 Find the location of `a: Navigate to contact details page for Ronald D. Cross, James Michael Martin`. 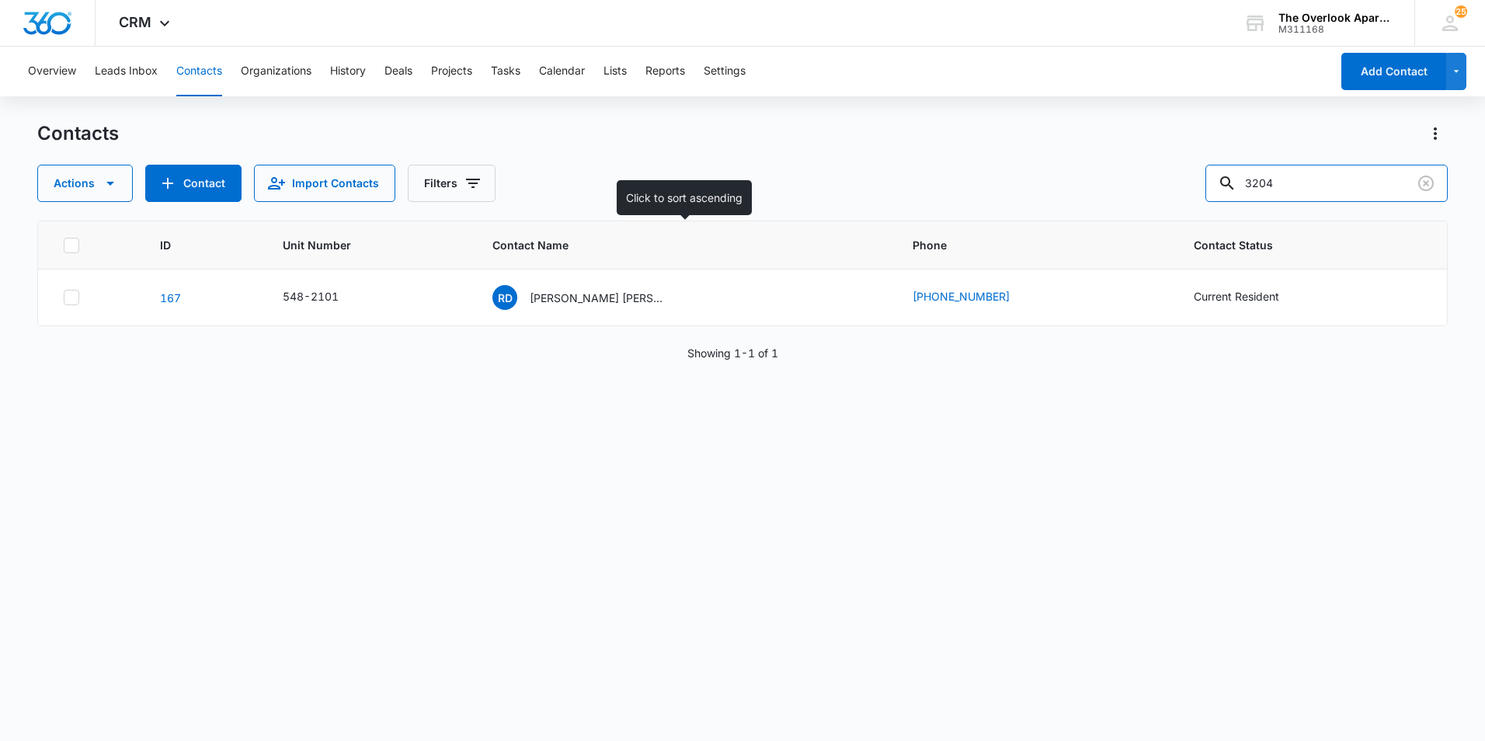

a: Navigate to contact details page for Ronald D. Cross, James Michael Martin is located at coordinates (170, 297).